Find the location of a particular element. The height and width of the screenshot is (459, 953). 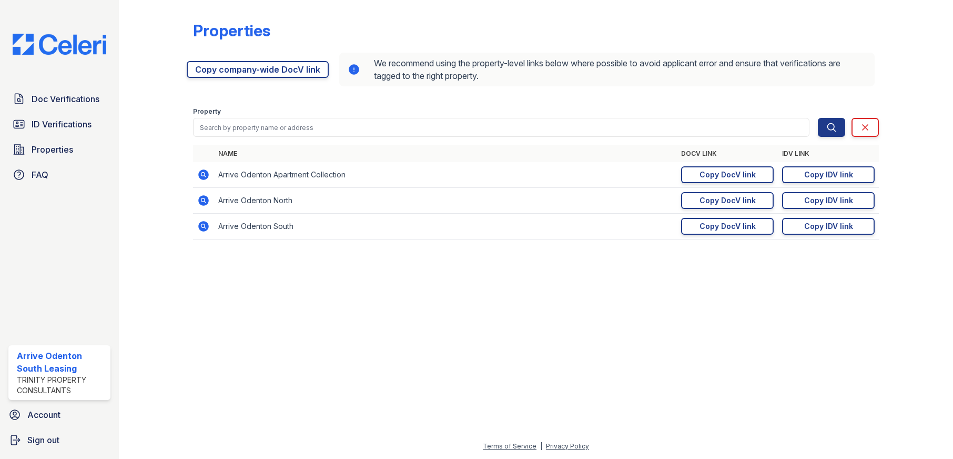

span: Account is located at coordinates (44, 414).